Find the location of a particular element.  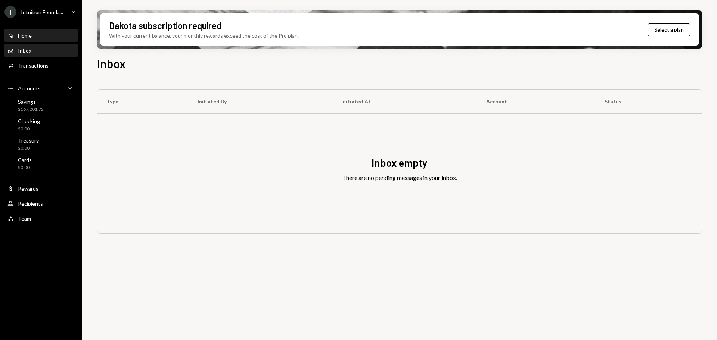

a: Cards$0.00 is located at coordinates (41, 164).